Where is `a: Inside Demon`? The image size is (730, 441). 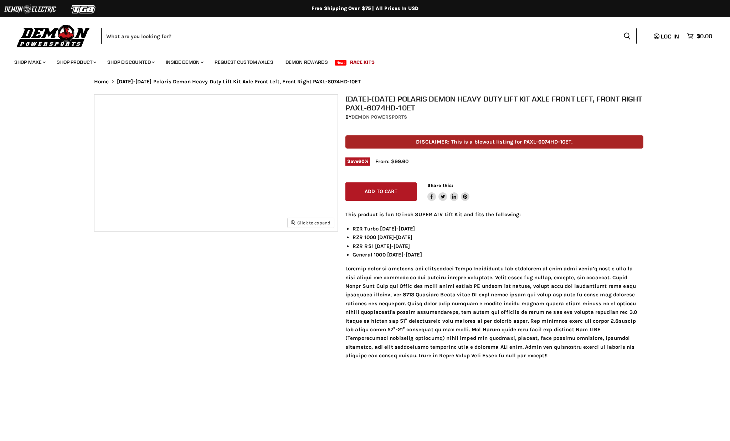
a: Inside Demon is located at coordinates (184, 62).